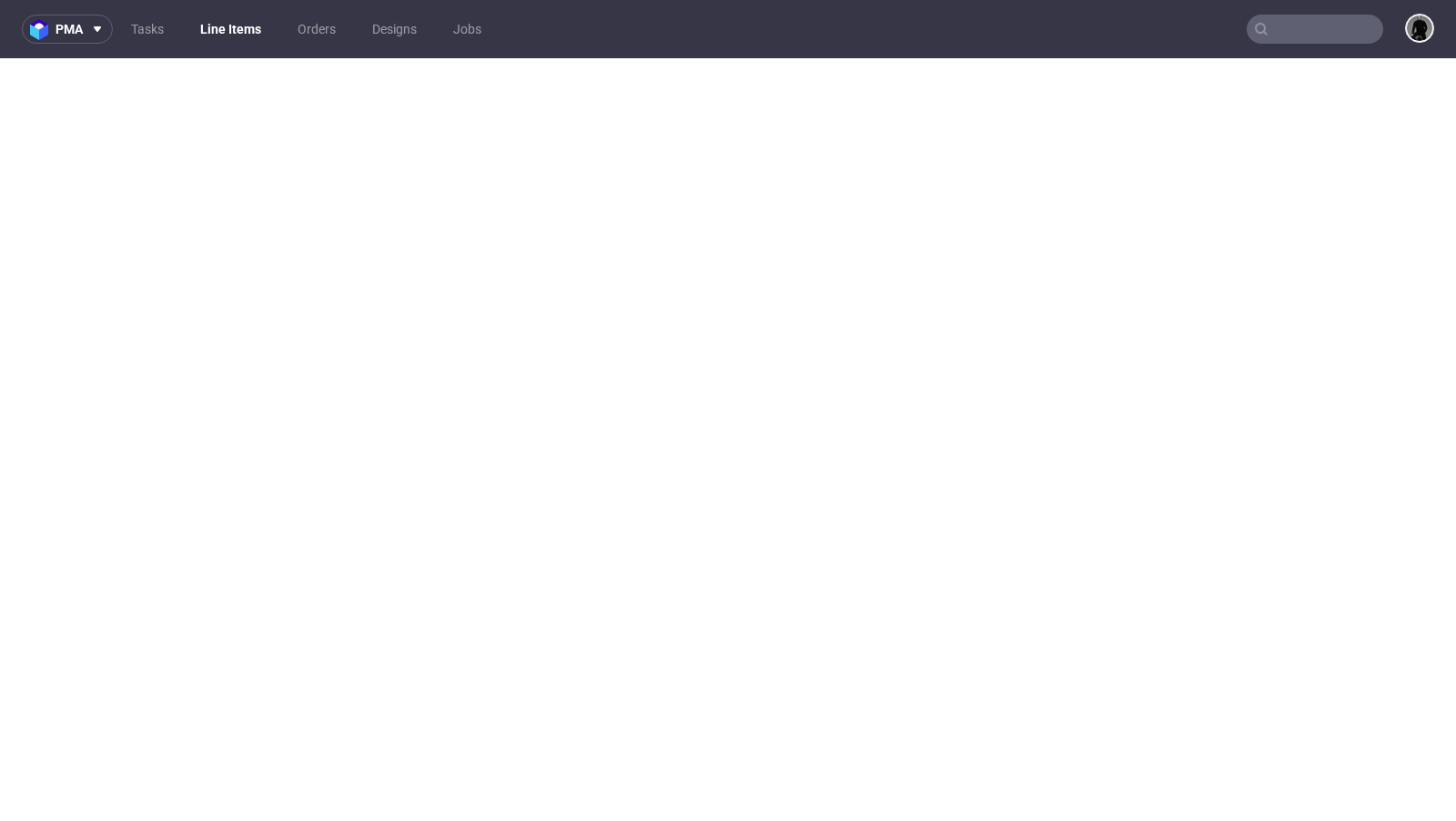 This screenshot has width=1456, height=821. What do you see at coordinates (69, 29) in the screenshot?
I see `span: pma` at bounding box center [69, 29].